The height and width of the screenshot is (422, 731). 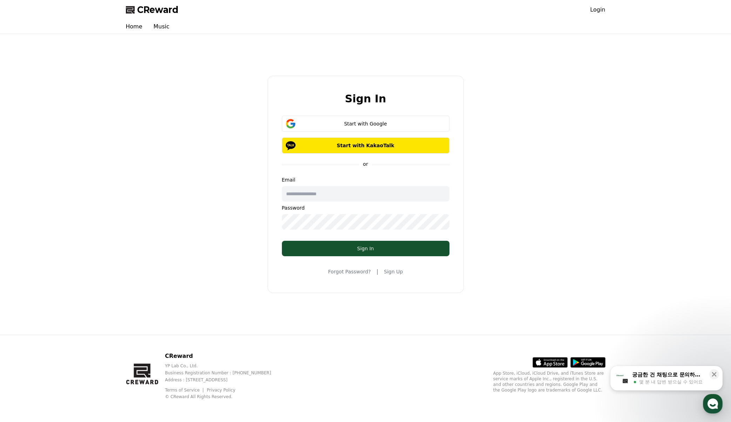 What do you see at coordinates (366, 180) in the screenshot?
I see `p: Email` at bounding box center [366, 180].